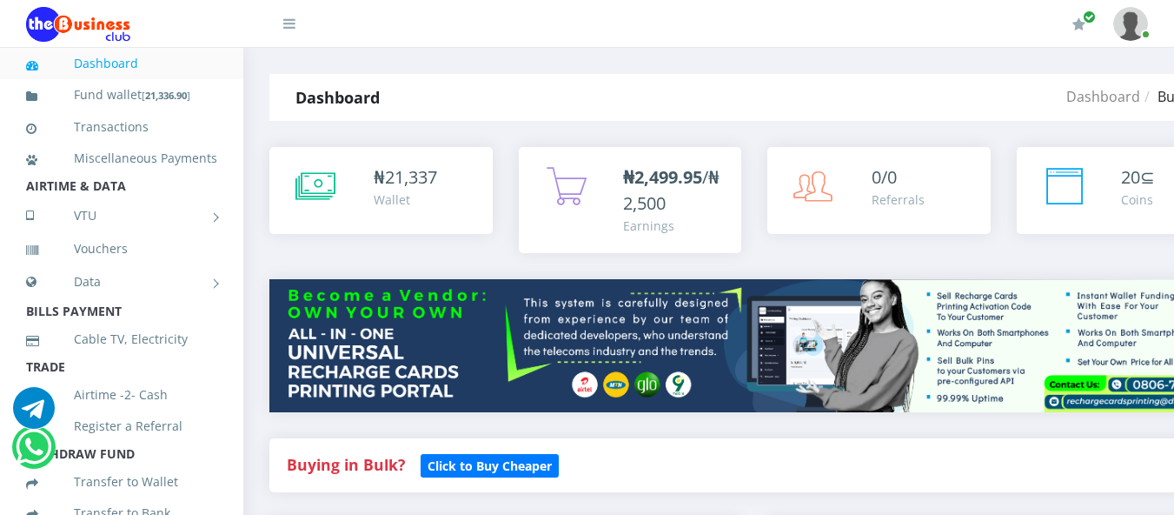 The width and height of the screenshot is (1174, 515). What do you see at coordinates (405, 199) in the screenshot?
I see `div: Wallet` at bounding box center [405, 199].